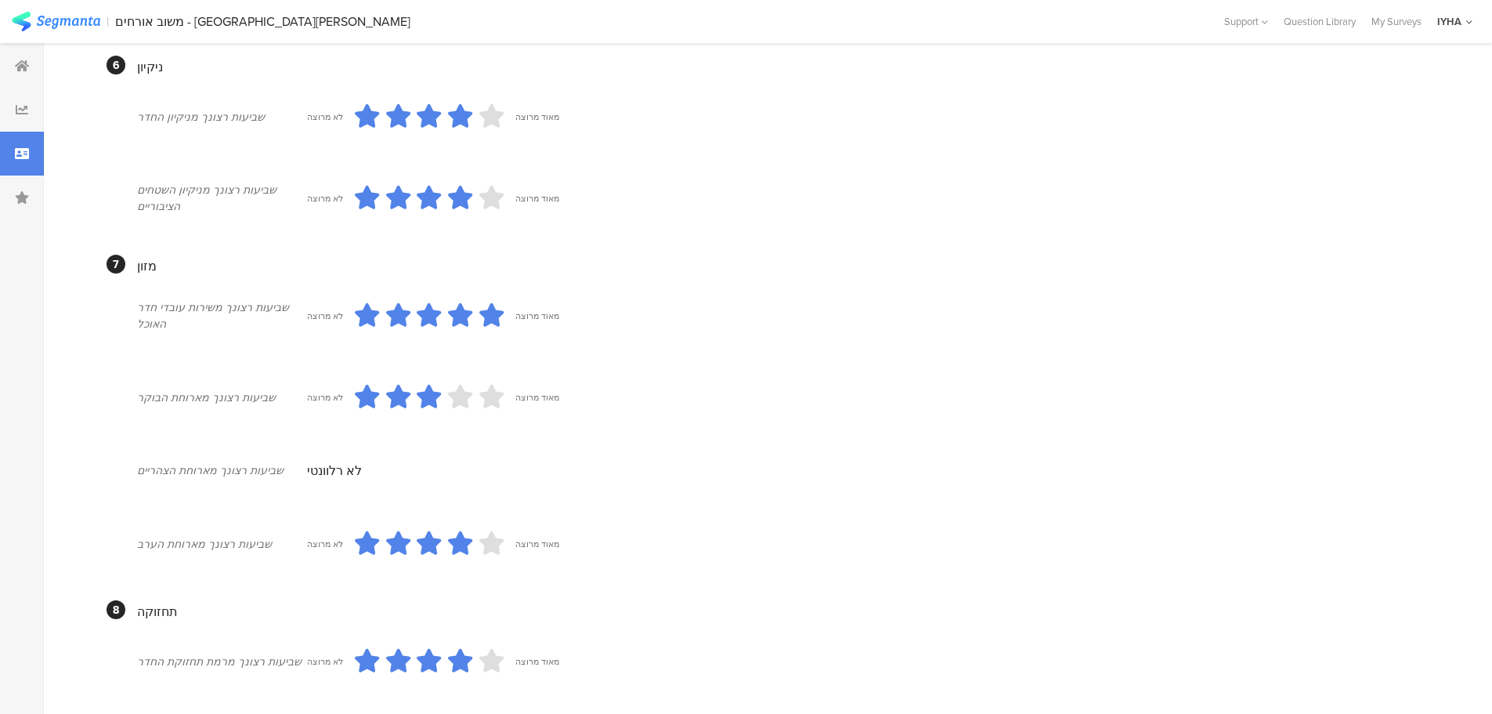  I want to click on div: שביעות רצונך מניקיון השטחים הציבוריים, so click(222, 198).